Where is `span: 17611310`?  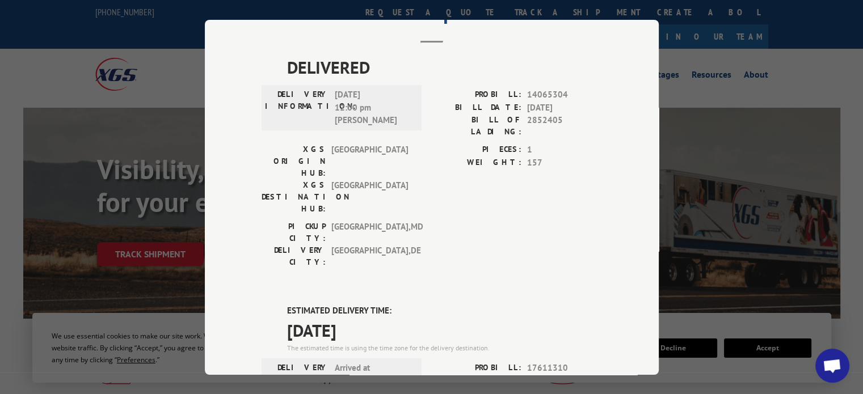
span: 17611310 is located at coordinates (565, 368).